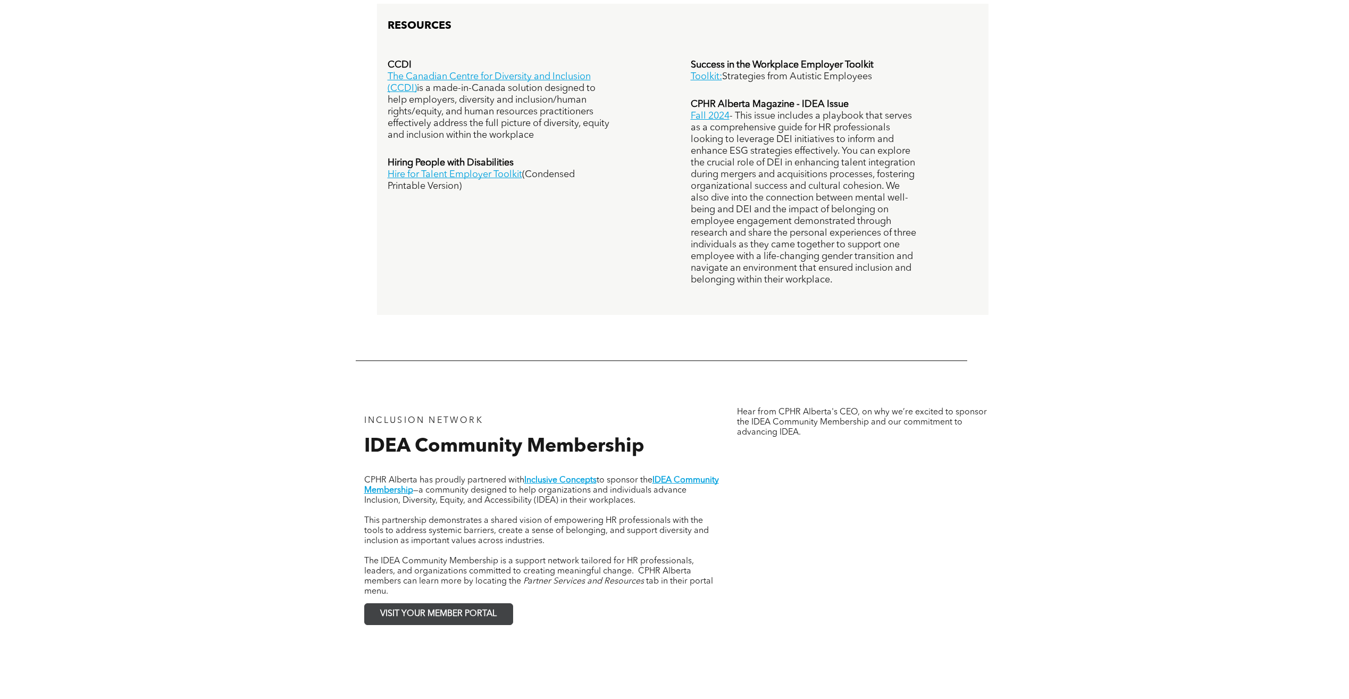 Image resolution: width=1349 pixels, height=699 pixels. Describe the element at coordinates (541, 485) in the screenshot. I see `strong: IDEA Community Membership` at that location.